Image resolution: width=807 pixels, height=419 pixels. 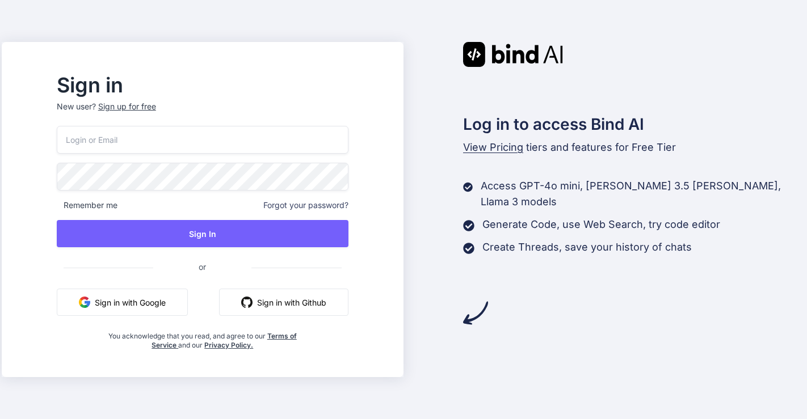 What do you see at coordinates (202, 338) in the screenshot?
I see `div: You acknowledge that you read, and agree to our and our` at bounding box center [202, 338].